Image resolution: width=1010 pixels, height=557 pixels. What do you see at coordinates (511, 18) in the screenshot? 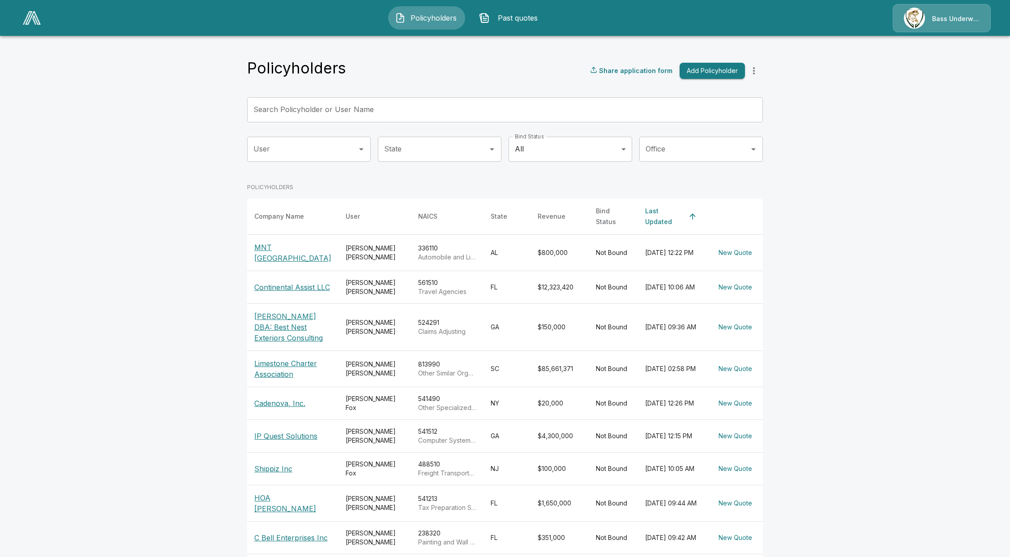
I see `a: Past quotes IconPast quotes` at bounding box center [511, 18].